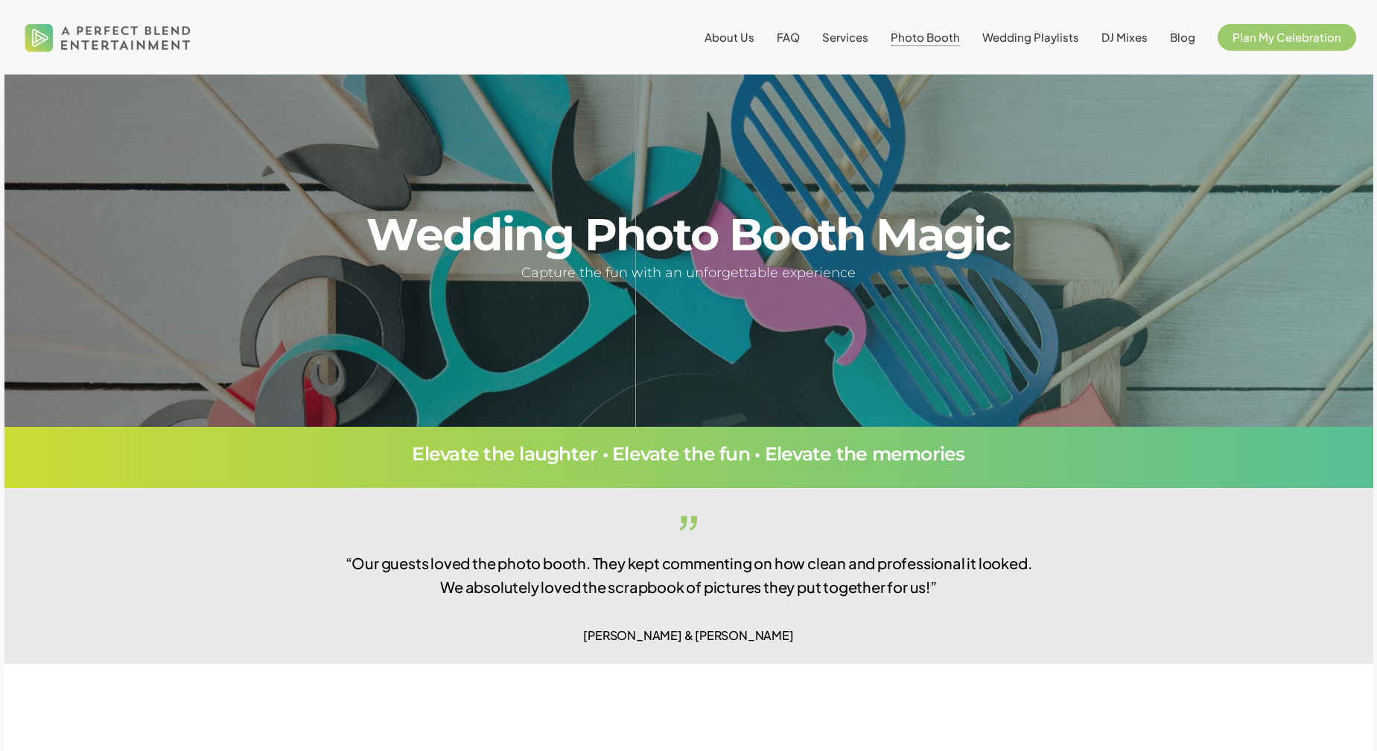  What do you see at coordinates (108, 37) in the screenshot?
I see `img: A Perfect Blend Entertainment` at bounding box center [108, 37].